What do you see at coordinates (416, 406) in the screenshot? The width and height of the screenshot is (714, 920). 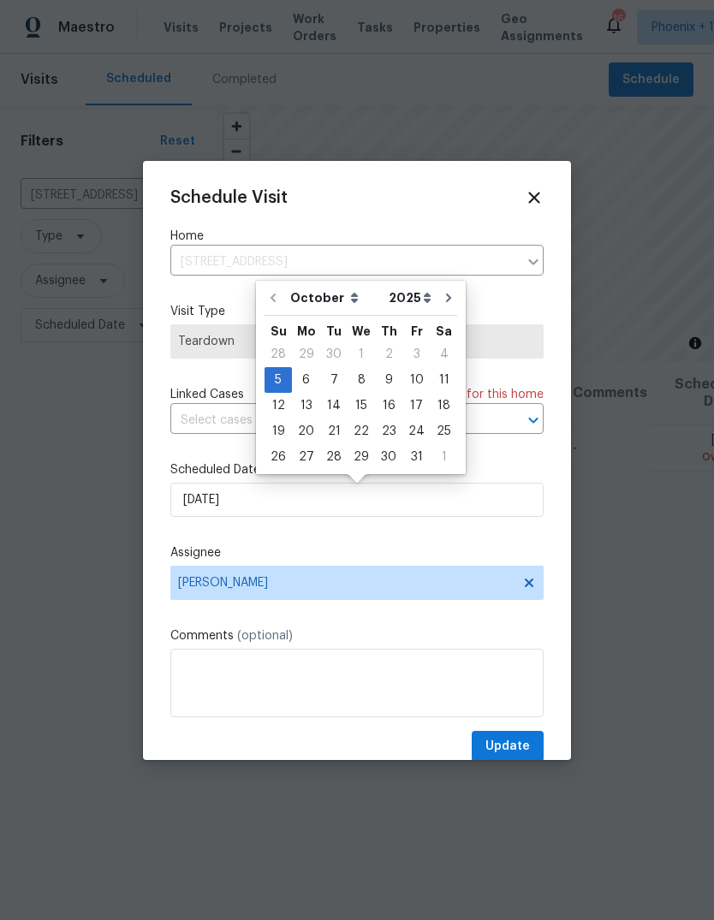 I see `div: Fri Oct 17 2025` at bounding box center [416, 406].